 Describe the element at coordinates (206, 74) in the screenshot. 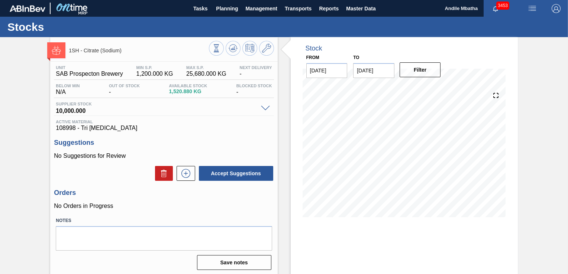

I see `span: 25,680.000 KG` at that location.